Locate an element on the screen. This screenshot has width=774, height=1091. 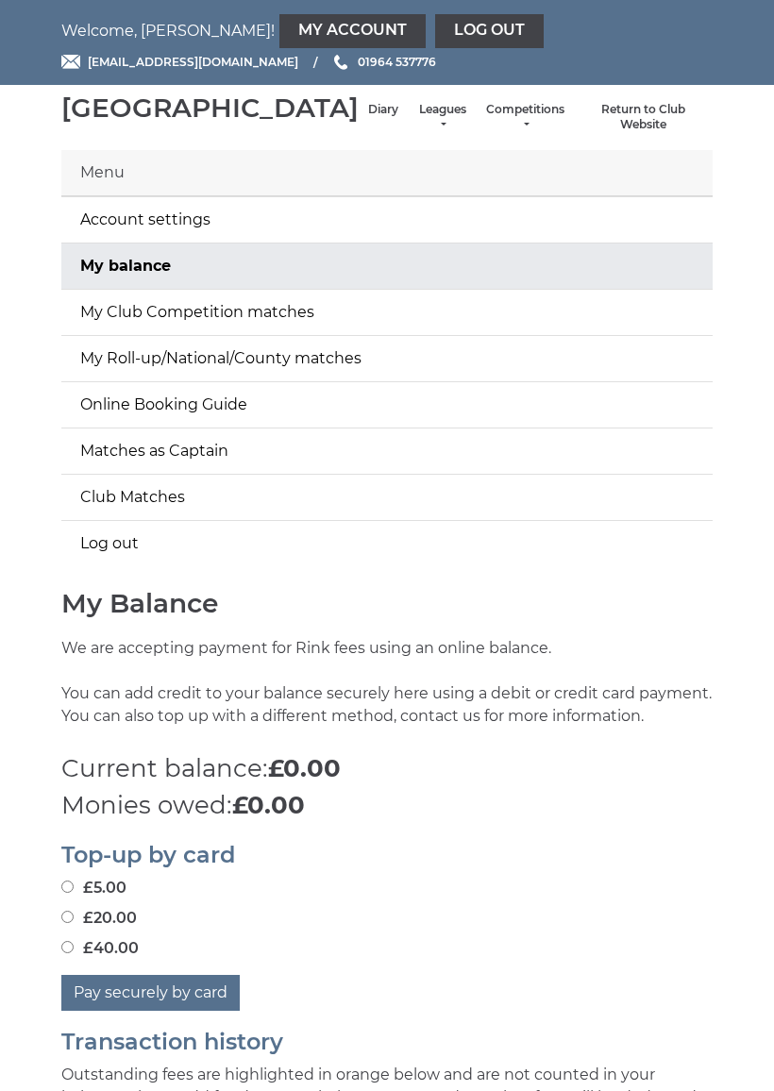
a: Club Matches is located at coordinates (387, 497).